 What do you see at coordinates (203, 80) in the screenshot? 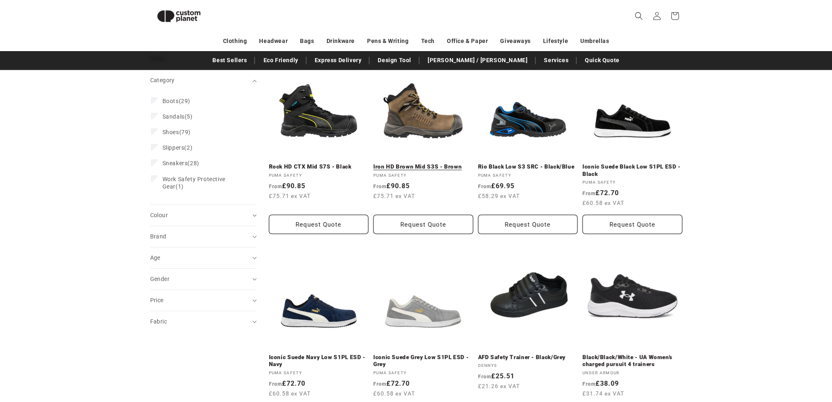
I see `summary: Category (0 selected)` at bounding box center [203, 80].